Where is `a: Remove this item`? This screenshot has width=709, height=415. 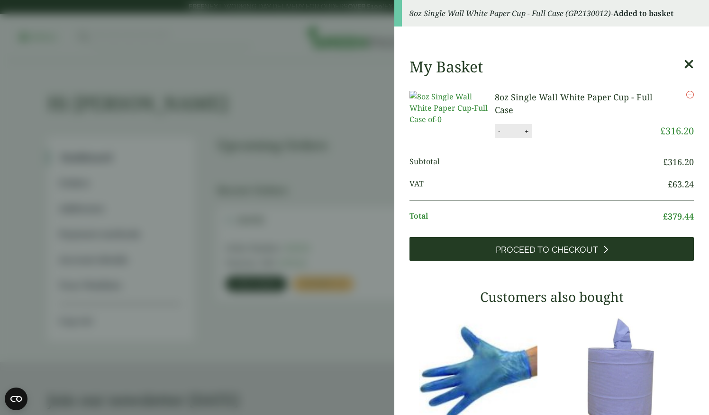 a: Remove this item is located at coordinates (690, 95).